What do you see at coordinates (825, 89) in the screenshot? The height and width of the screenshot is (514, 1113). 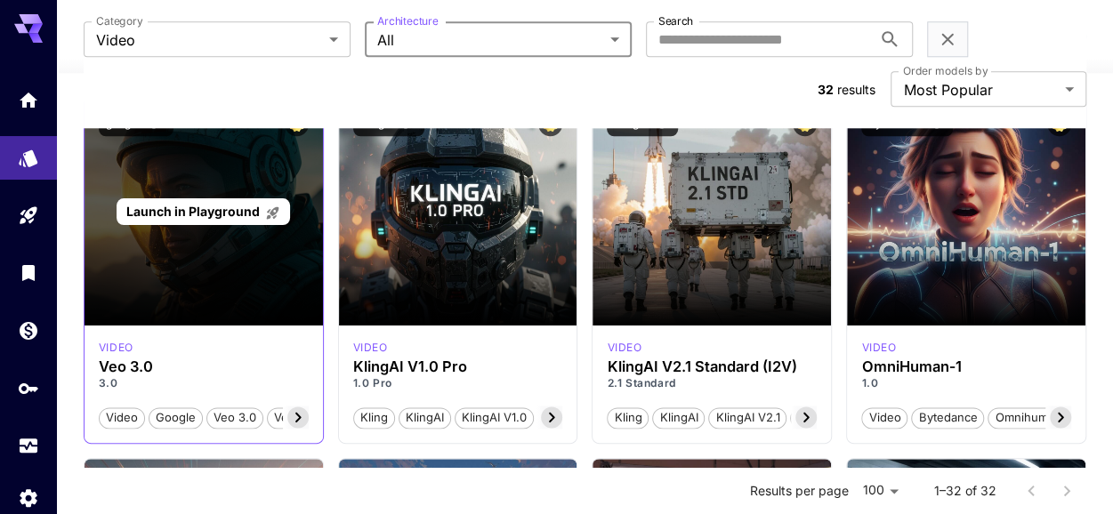 I see `span: 32` at bounding box center [825, 89].